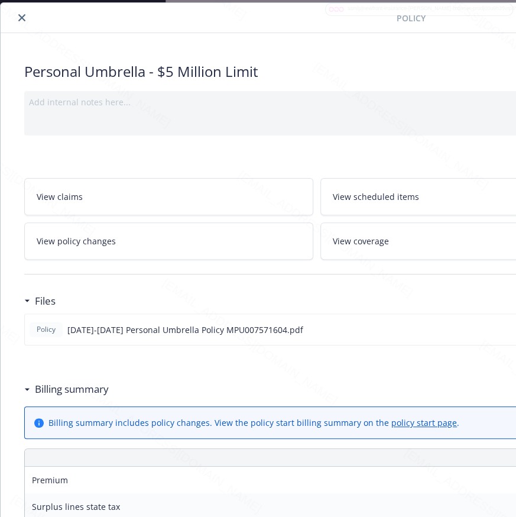 The image size is (516, 517). I want to click on span: Surplus lines state tax, so click(76, 506).